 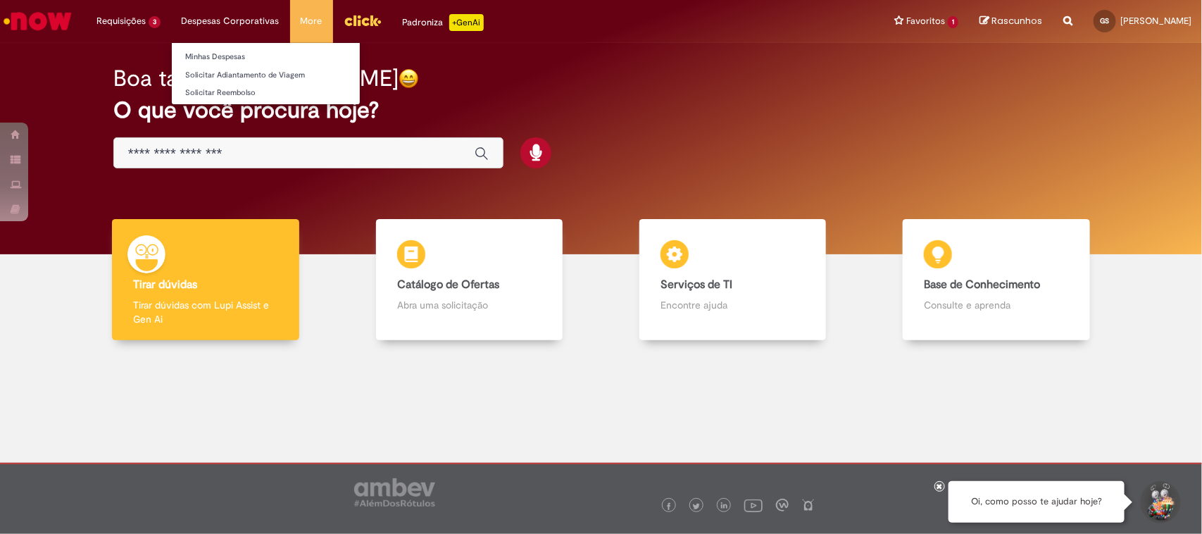 I want to click on b: Catálogo de Ofertas, so click(x=448, y=284).